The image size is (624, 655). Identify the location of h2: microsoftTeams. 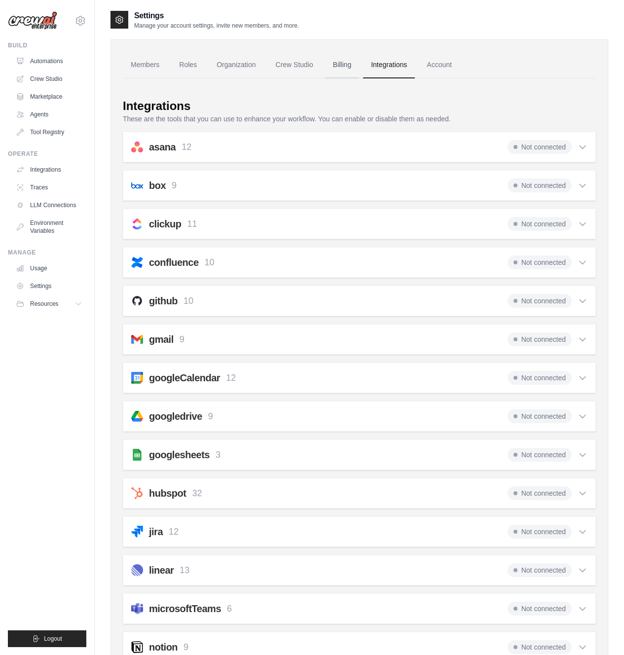
(185, 609).